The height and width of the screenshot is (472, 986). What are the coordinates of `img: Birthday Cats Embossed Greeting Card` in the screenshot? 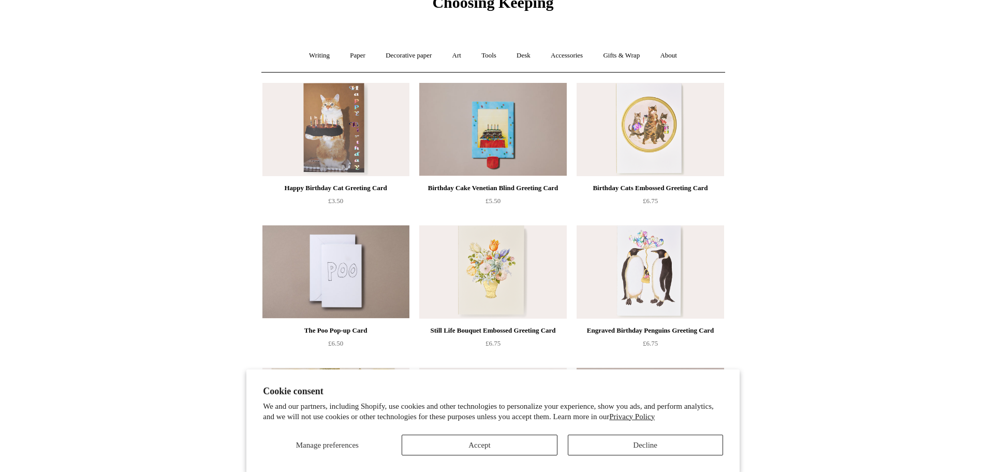 It's located at (650, 129).